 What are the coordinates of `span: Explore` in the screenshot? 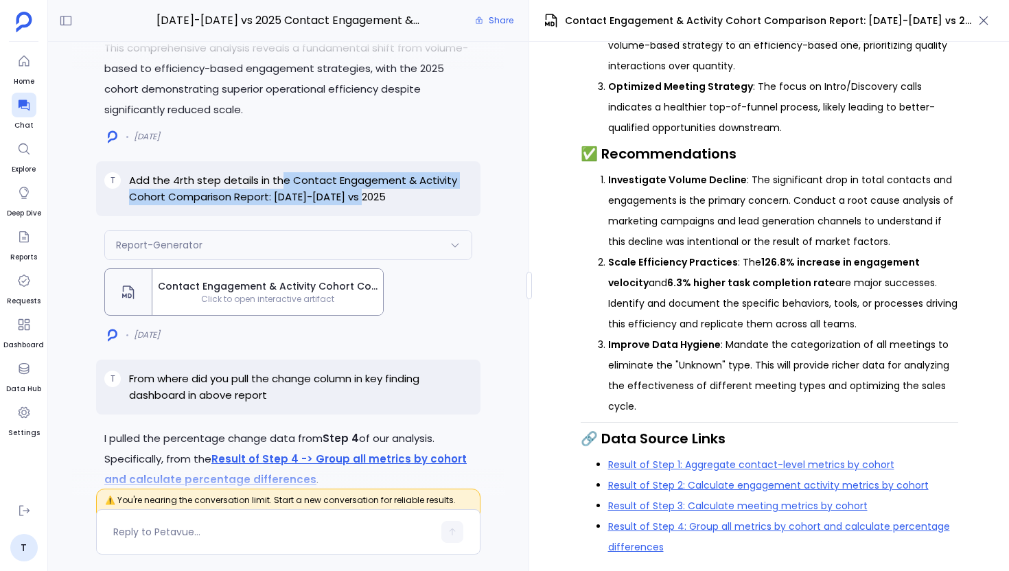 It's located at (24, 170).